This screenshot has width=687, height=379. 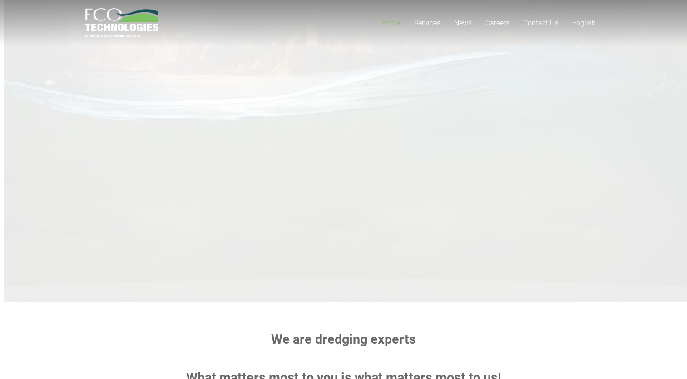 What do you see at coordinates (472, 192) in the screenshot?
I see `rs-layer: Most` at bounding box center [472, 192].